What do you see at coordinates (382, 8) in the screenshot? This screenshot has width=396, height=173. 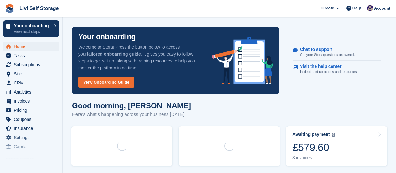 I see `span: Account` at bounding box center [382, 8].